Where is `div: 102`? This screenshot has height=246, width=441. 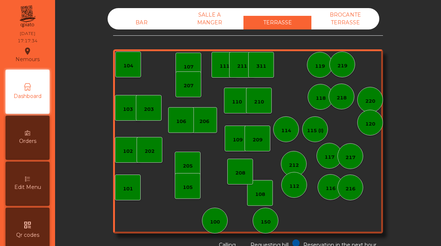
div: 102 is located at coordinates (128, 151).